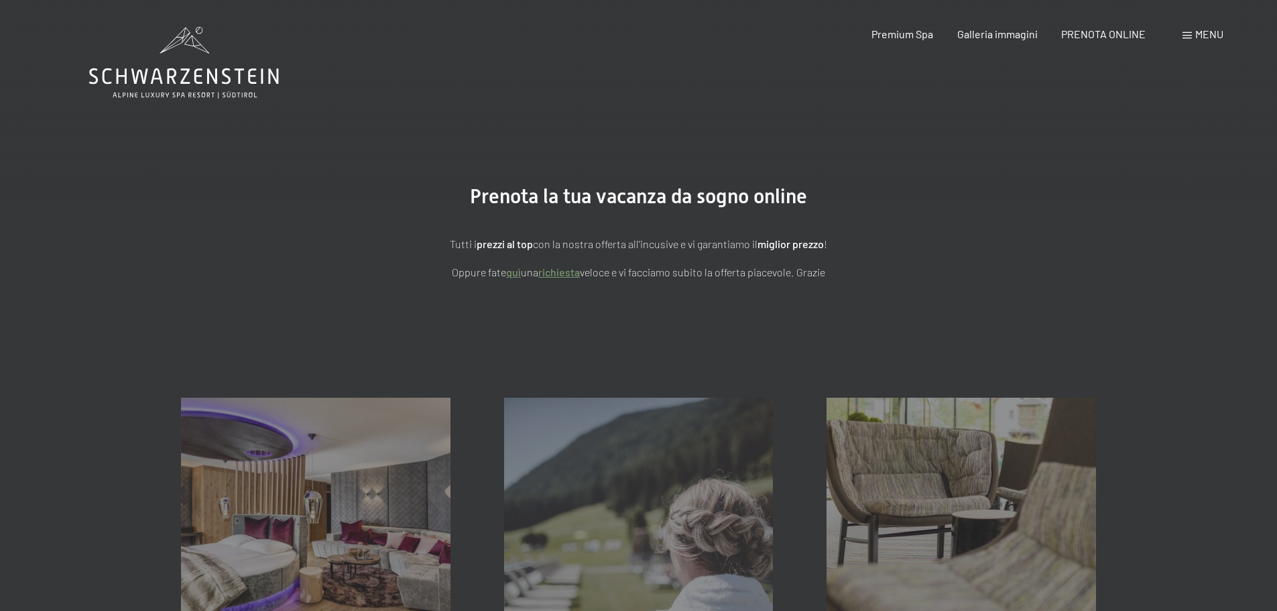  I want to click on a: PRENOTA ONLINE, so click(1103, 34).